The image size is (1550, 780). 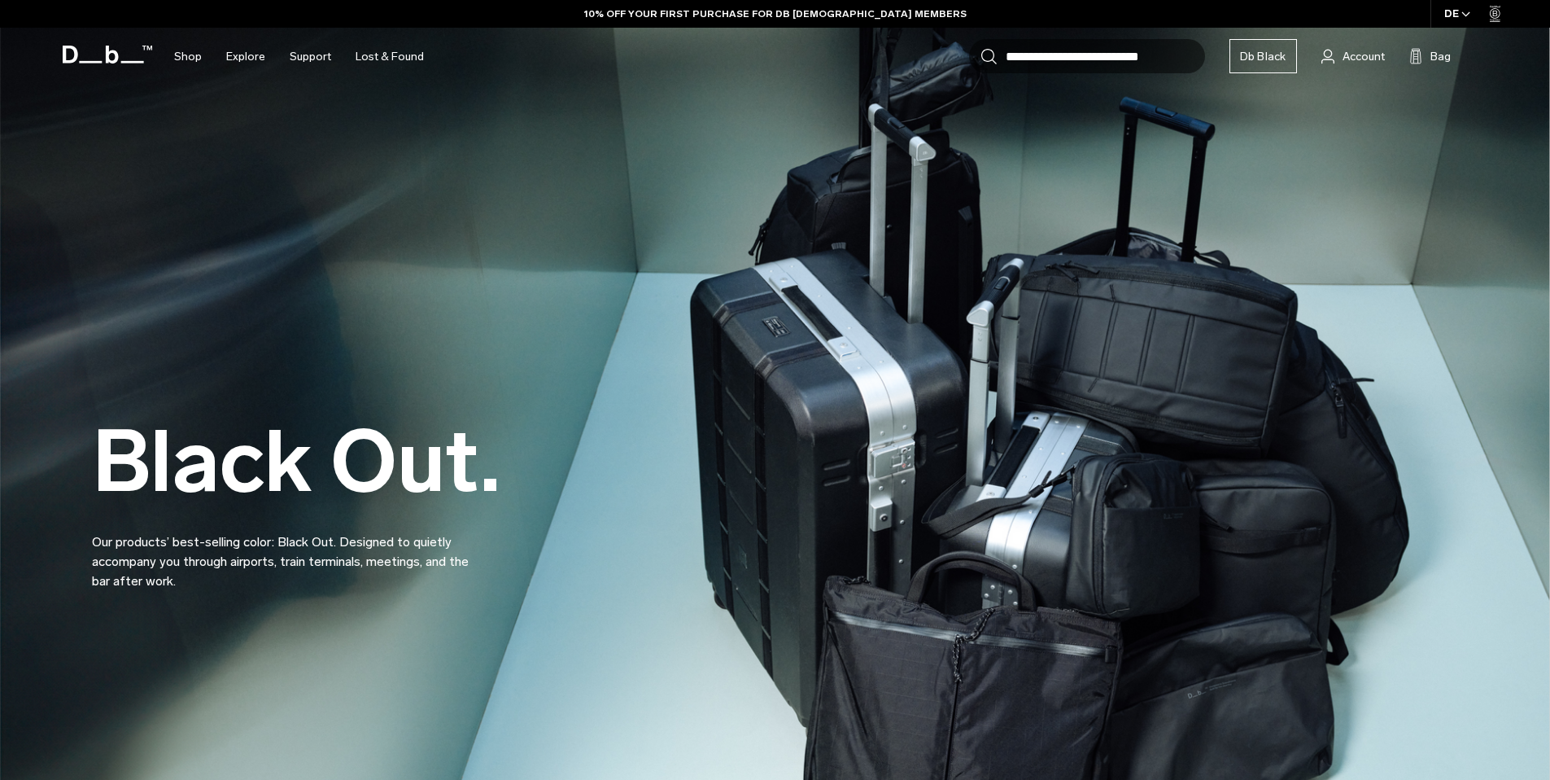 What do you see at coordinates (1364, 56) in the screenshot?
I see `span: Account` at bounding box center [1364, 56].